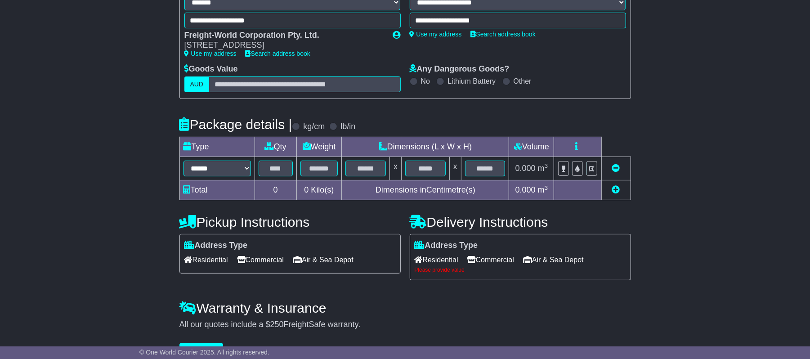 The image size is (810, 359). I want to click on a: Add new item, so click(616, 190).